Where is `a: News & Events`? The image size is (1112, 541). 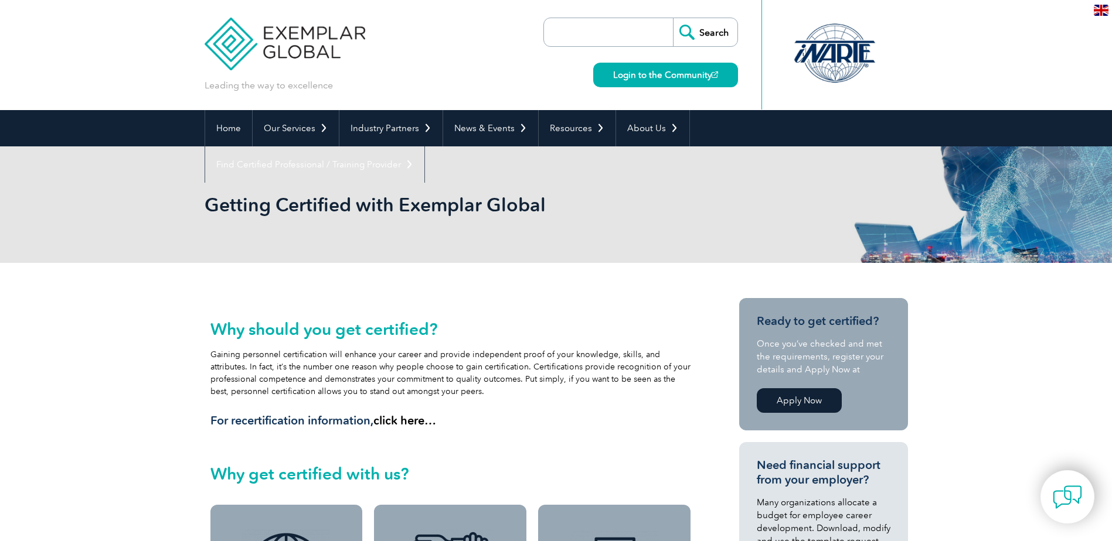 a: News & Events is located at coordinates (491, 128).